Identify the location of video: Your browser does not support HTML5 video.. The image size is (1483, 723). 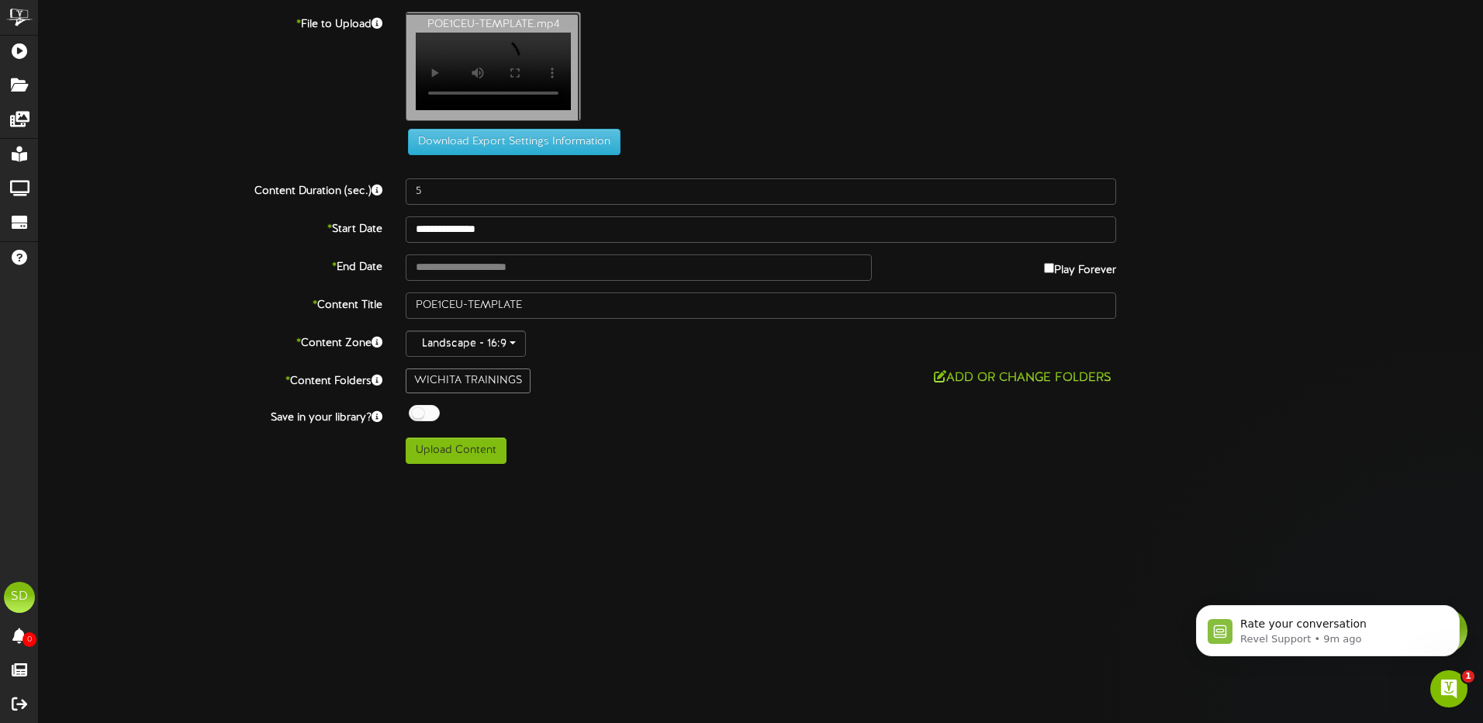
(493, 71).